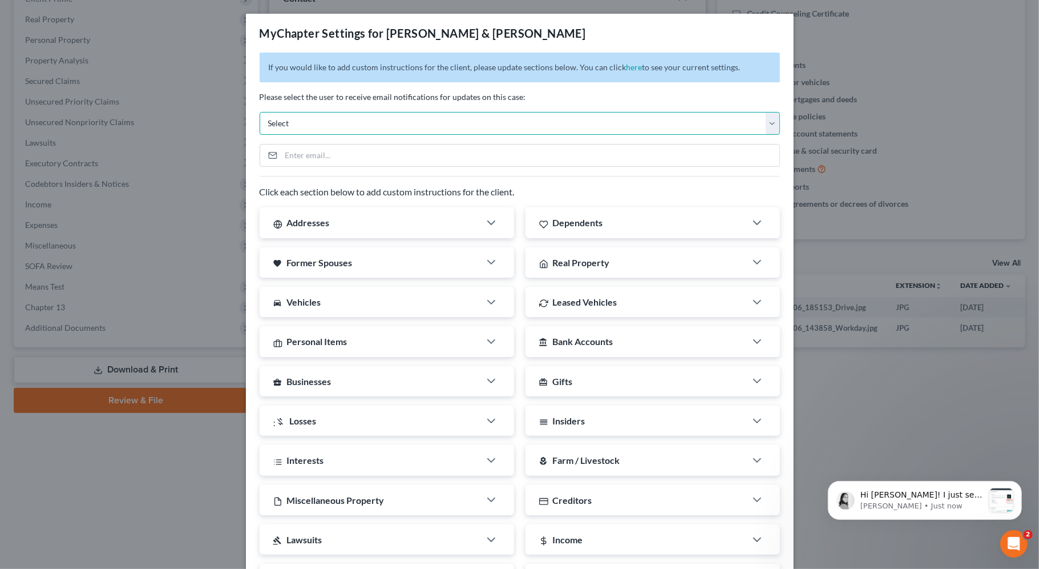  I want to click on i: local_florist, so click(544, 461).